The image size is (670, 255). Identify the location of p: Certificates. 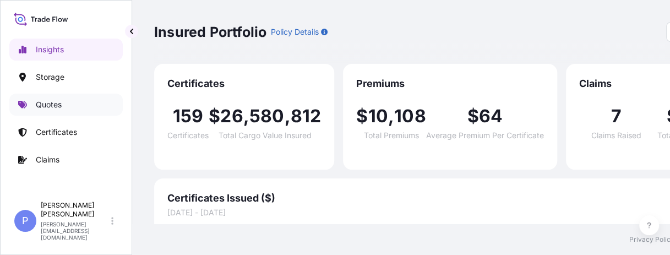
(56, 132).